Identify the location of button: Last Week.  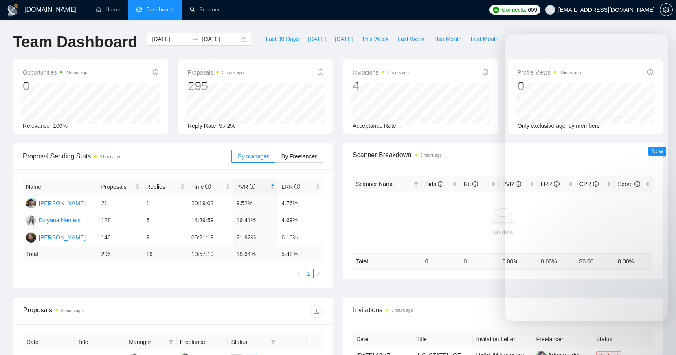
(411, 39).